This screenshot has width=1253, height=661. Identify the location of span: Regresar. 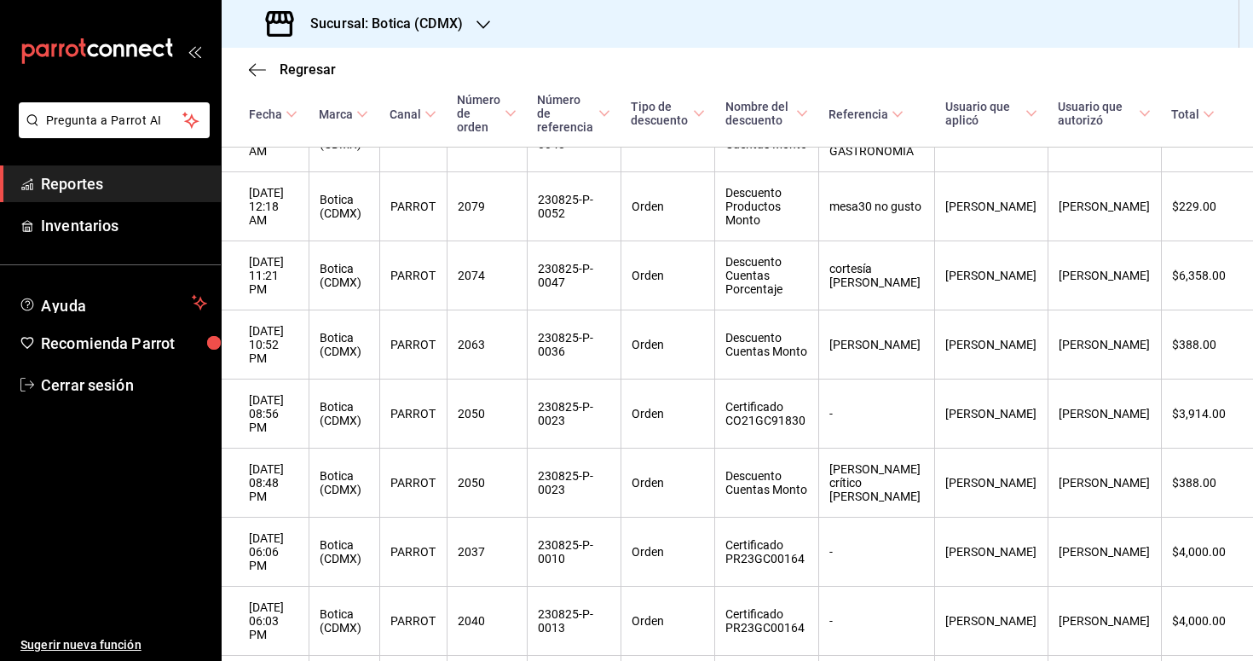
(308, 69).